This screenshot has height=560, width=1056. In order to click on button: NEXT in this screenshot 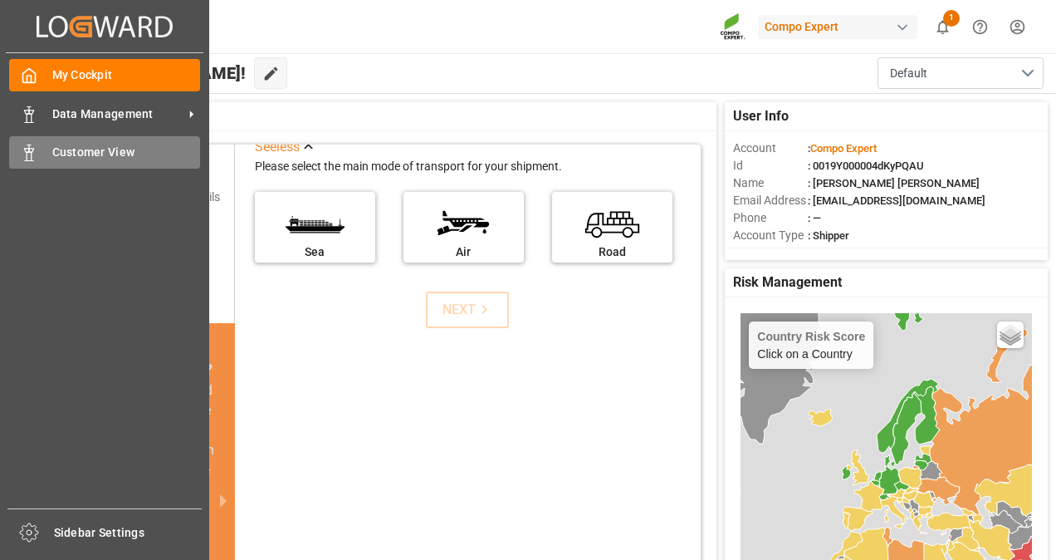, I will do `click(468, 310)`.